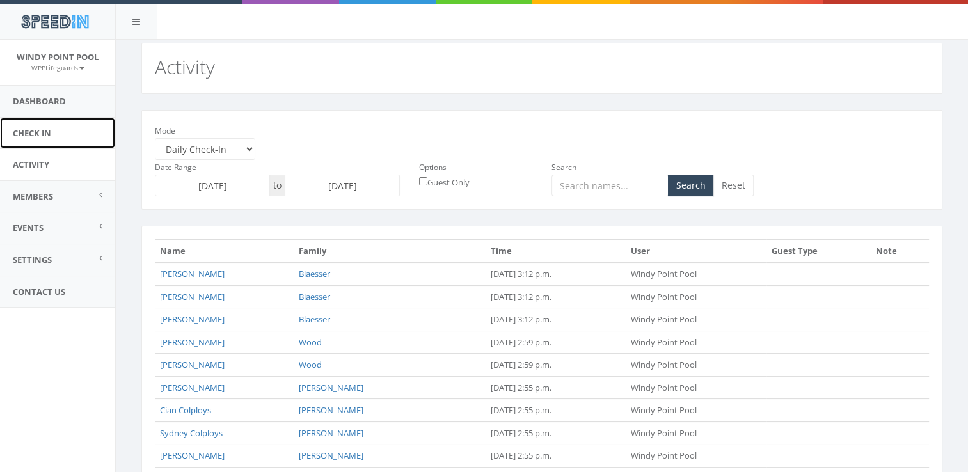  I want to click on span: Contact Us, so click(39, 292).